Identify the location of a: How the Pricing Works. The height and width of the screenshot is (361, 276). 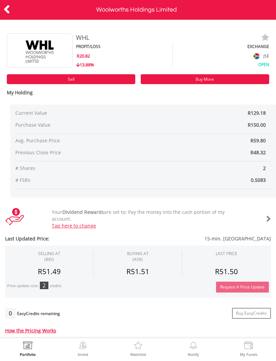
(31, 331).